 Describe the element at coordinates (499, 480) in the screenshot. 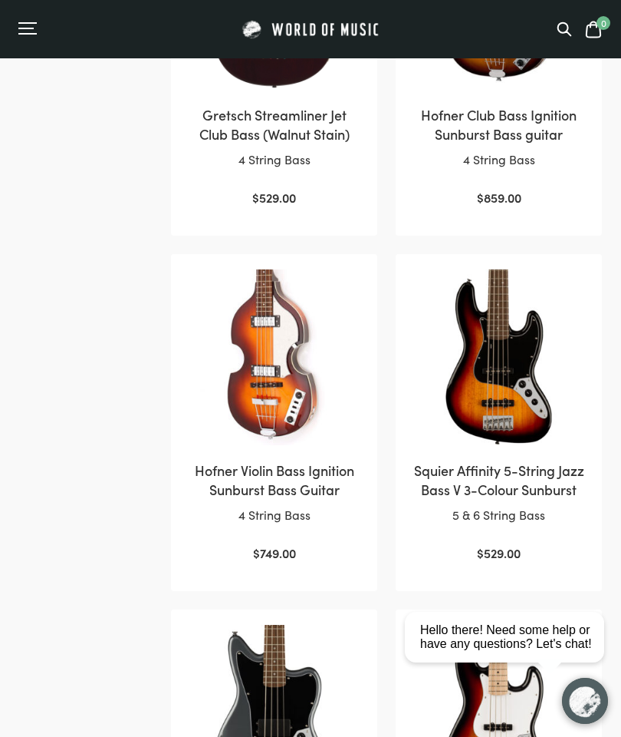

I see `h2: Squier Affinity 5-String Jazz Bass V 3-Colour Sunburst` at that location.